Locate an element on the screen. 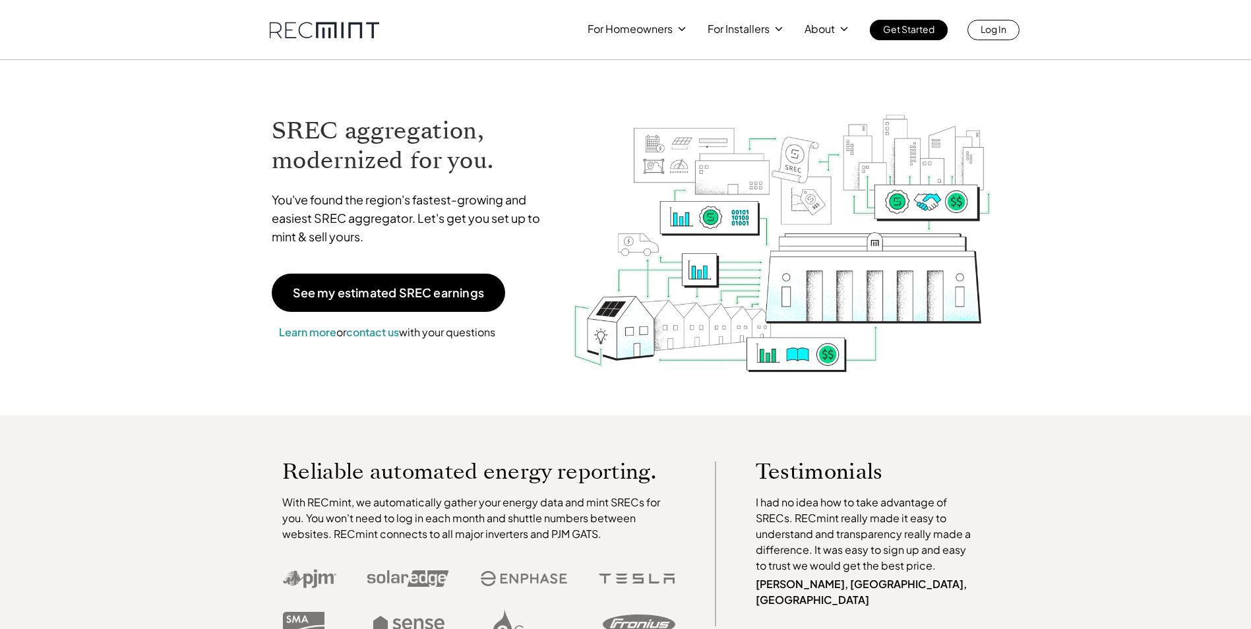 This screenshot has height=629, width=1251. p: Log In is located at coordinates (993, 29).